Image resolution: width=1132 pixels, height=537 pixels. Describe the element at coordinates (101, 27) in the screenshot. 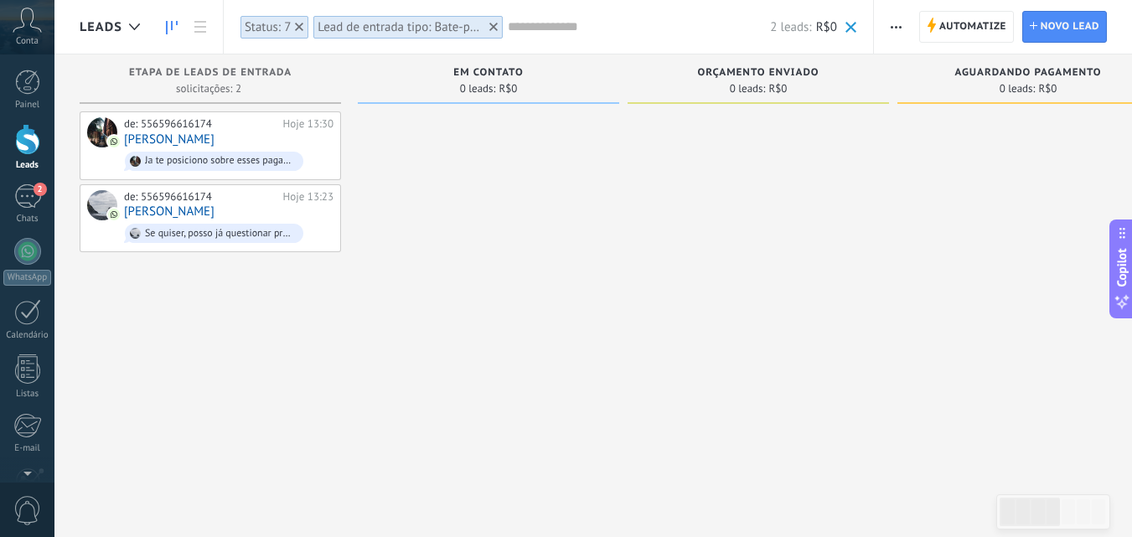

I see `span: Leads` at that location.